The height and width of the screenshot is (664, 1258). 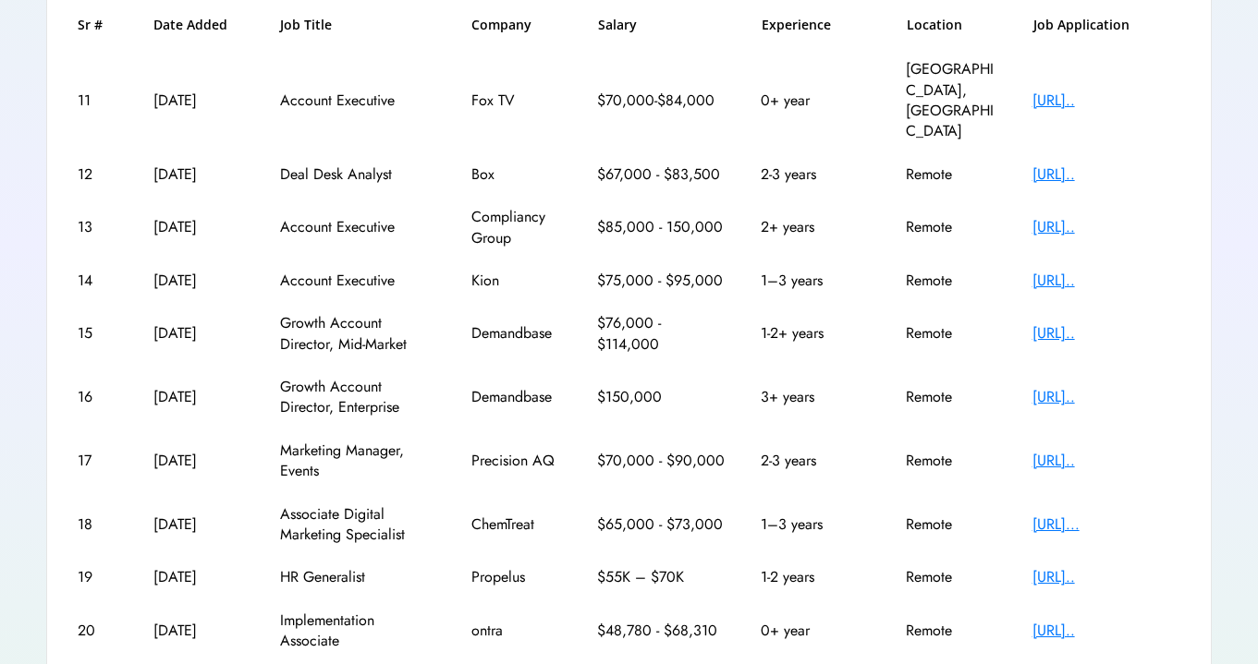 I want to click on div: 19, so click(x=98, y=578).